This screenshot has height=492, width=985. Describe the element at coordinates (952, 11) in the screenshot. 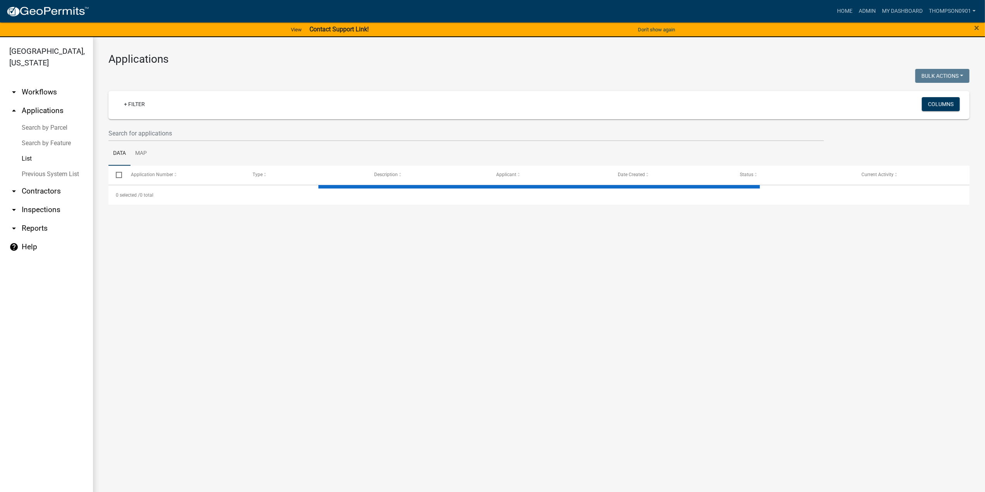

I see `a: thompson0901` at that location.